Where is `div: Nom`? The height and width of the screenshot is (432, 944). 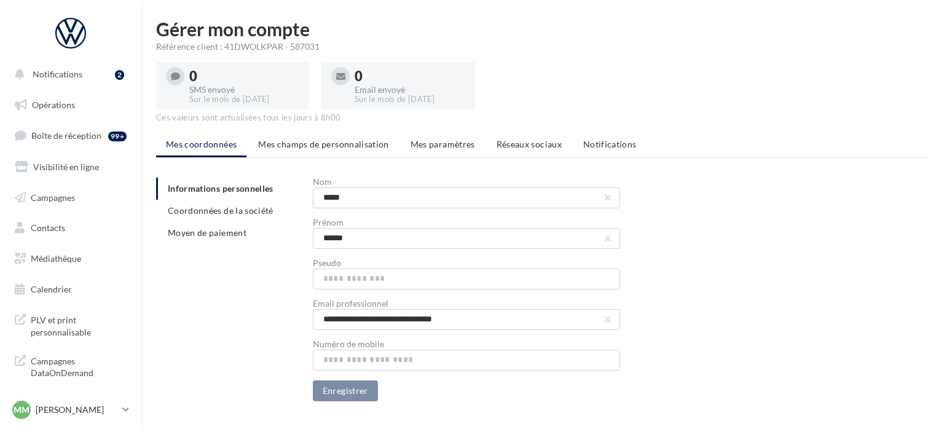
div: Nom is located at coordinates (467, 182).